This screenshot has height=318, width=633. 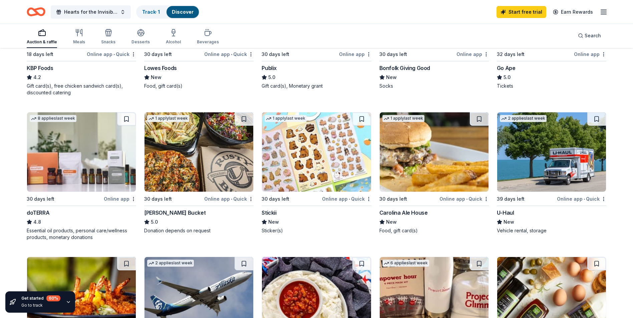 I want to click on div: doTERRA, so click(x=38, y=213).